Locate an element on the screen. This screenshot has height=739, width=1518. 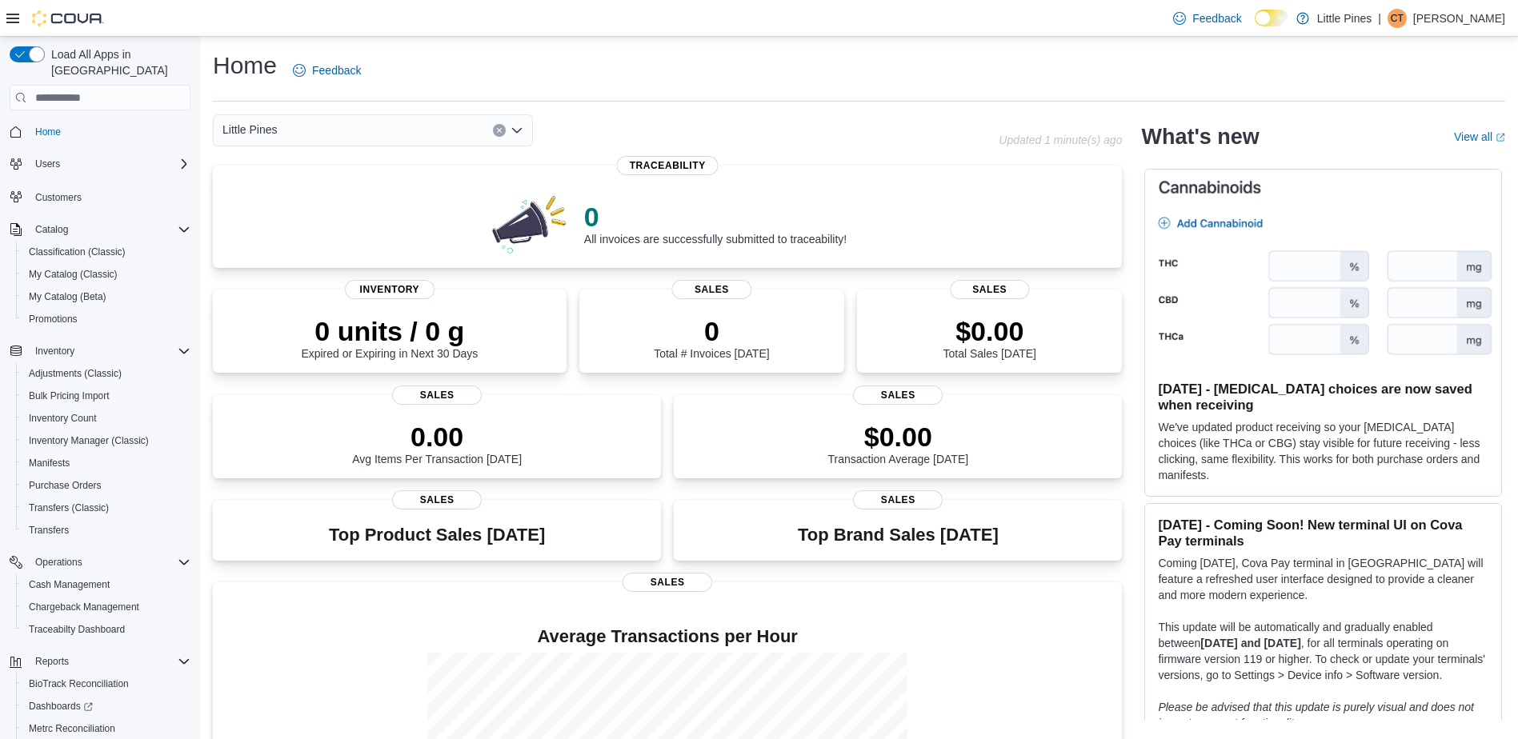
button: Customers is located at coordinates (100, 196).